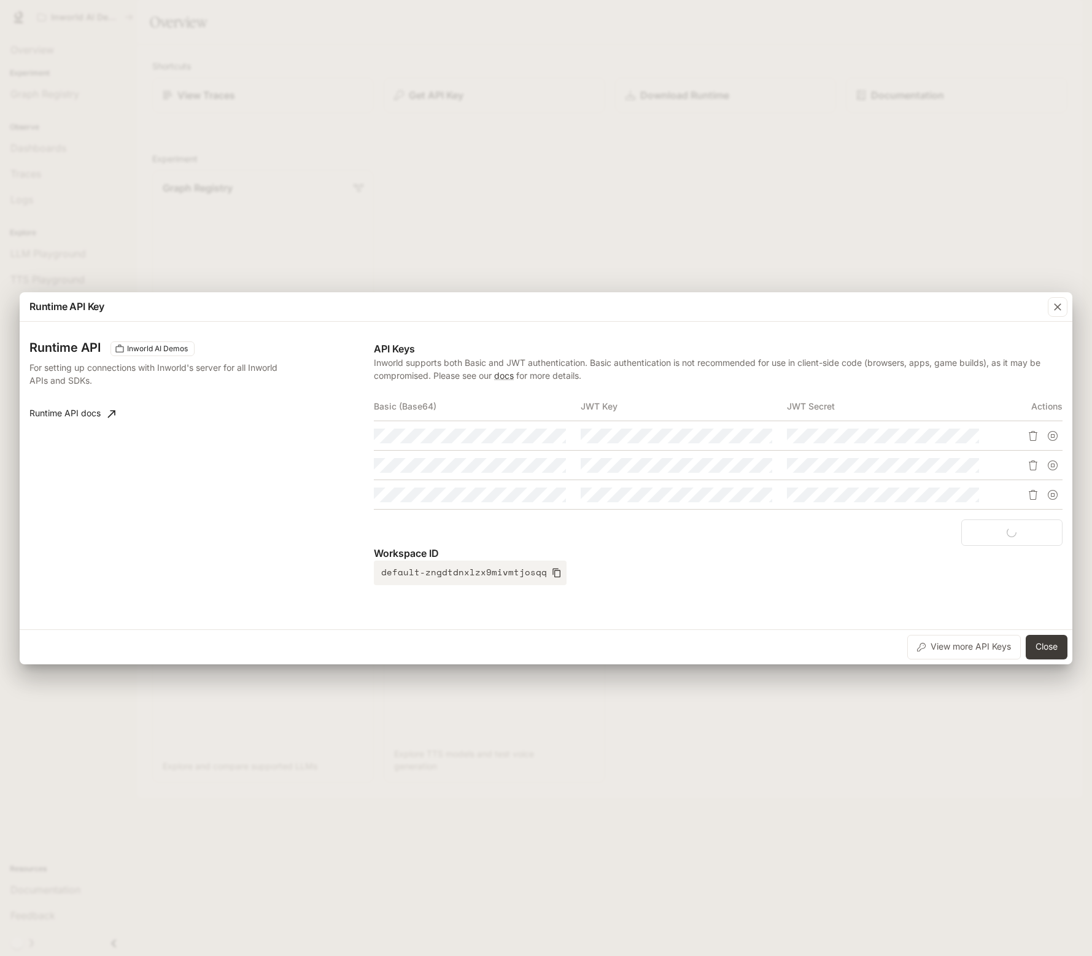  What do you see at coordinates (718, 553) in the screenshot?
I see `p: Workspace ID` at bounding box center [718, 553].